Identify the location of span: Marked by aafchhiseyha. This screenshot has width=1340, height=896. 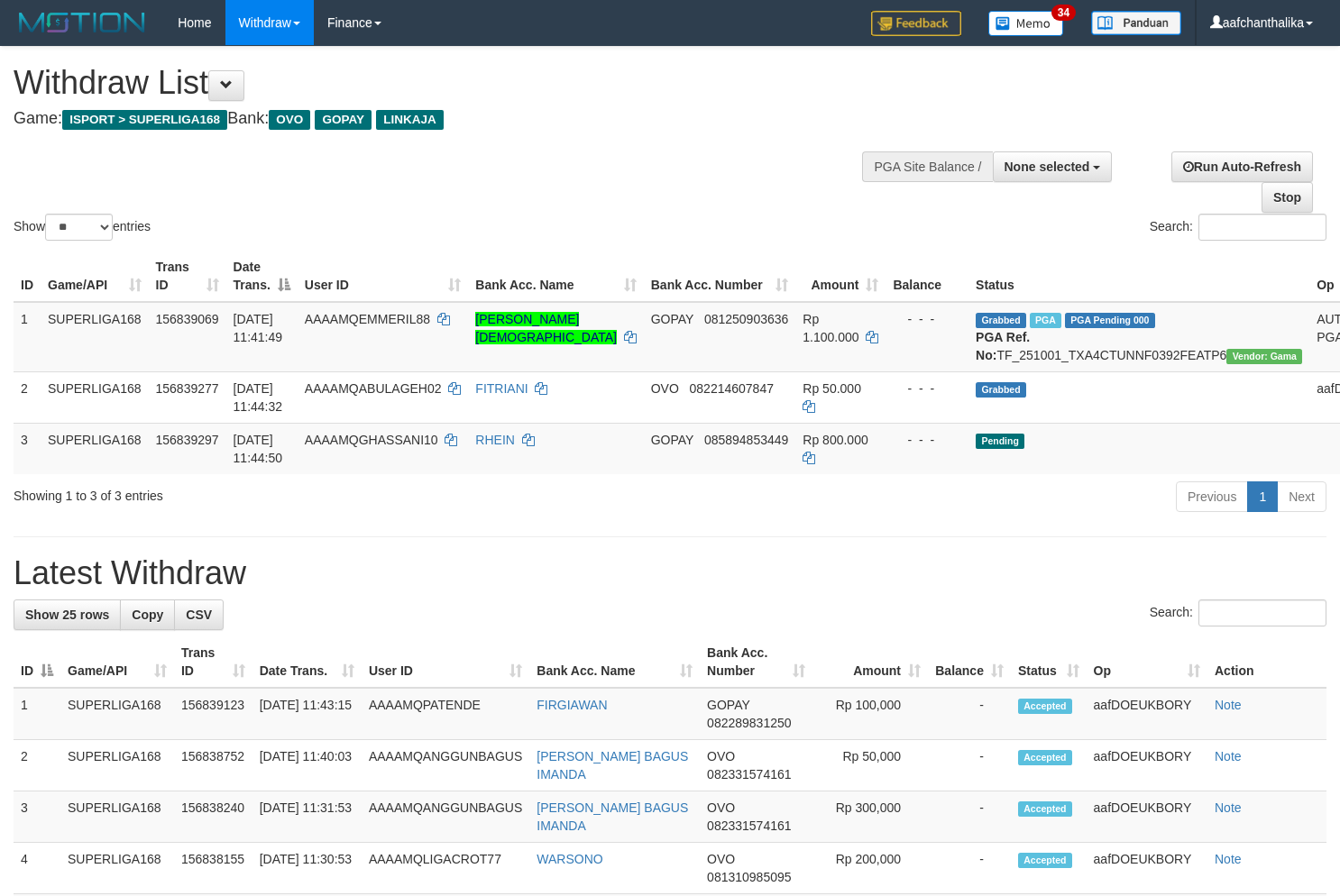
(1045, 320).